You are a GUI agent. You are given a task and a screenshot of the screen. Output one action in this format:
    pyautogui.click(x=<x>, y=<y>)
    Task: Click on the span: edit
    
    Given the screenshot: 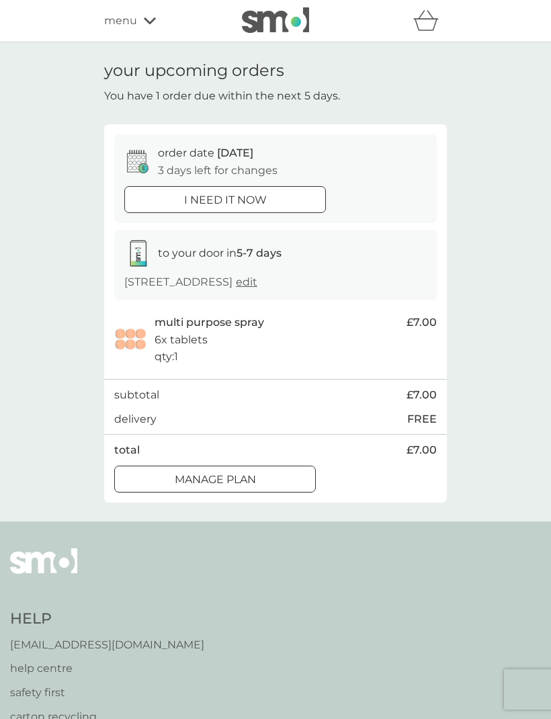 What is the action you would take?
    pyautogui.click(x=247, y=281)
    